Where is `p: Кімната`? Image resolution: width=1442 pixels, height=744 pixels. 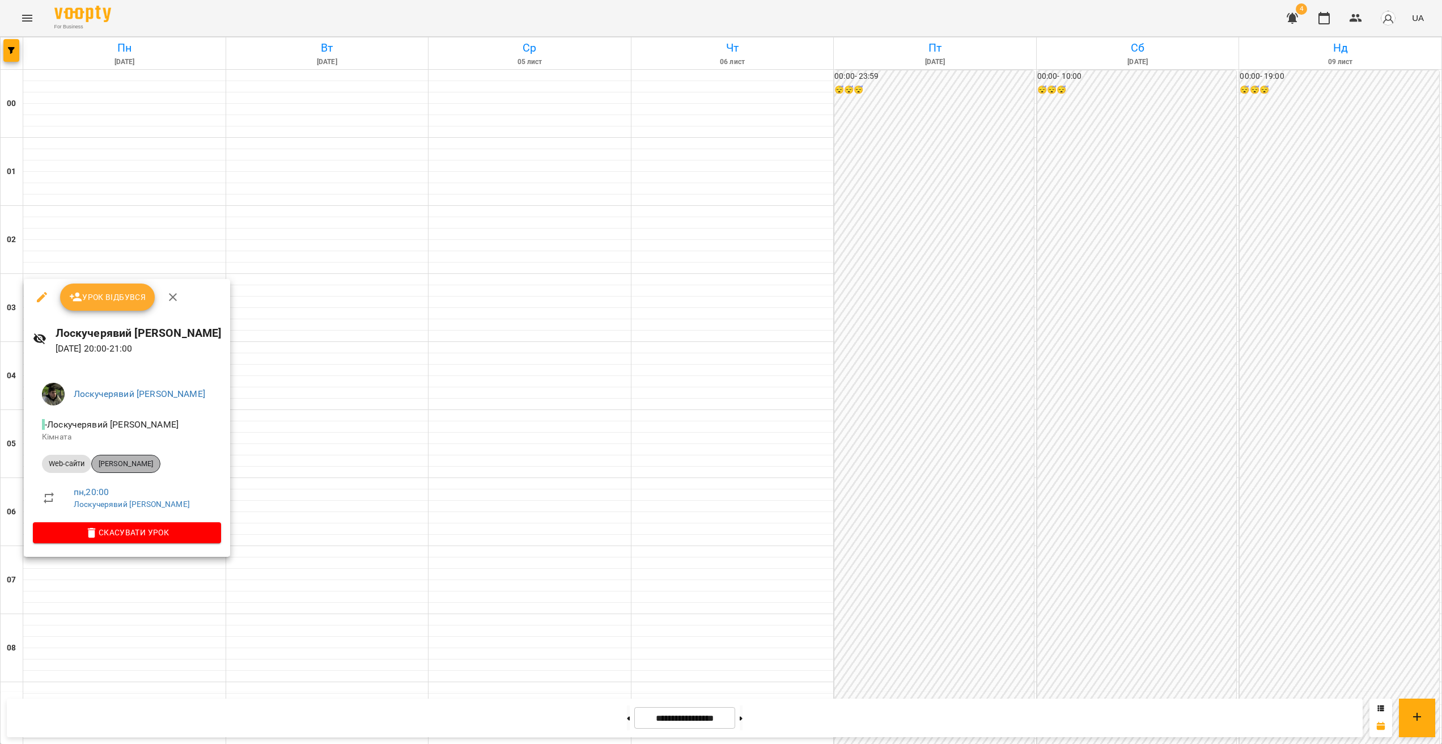 p: Кімната is located at coordinates (127, 437).